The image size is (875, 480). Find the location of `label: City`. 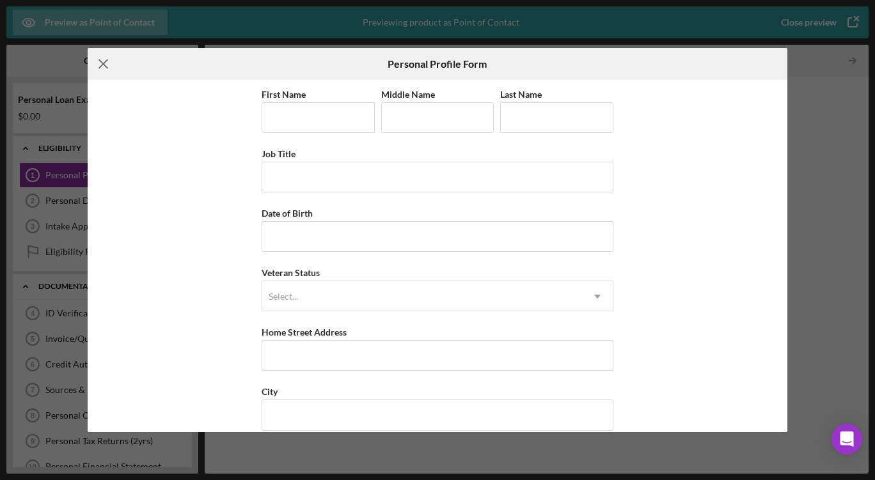

label: City is located at coordinates (269, 391).